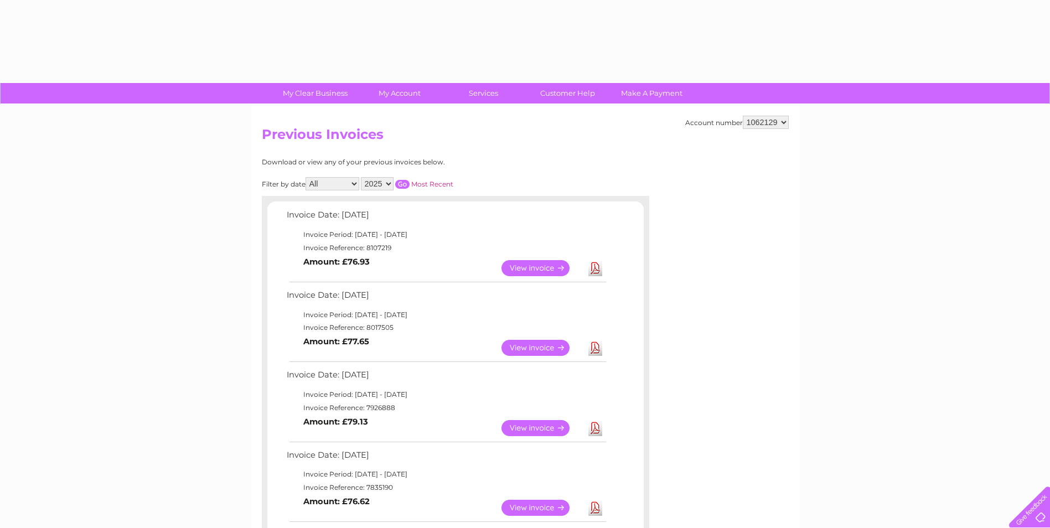 The width and height of the screenshot is (1050, 528). What do you see at coordinates (407, 162) in the screenshot?
I see `div: Download or view any of your previous invoices below.` at bounding box center [407, 162].